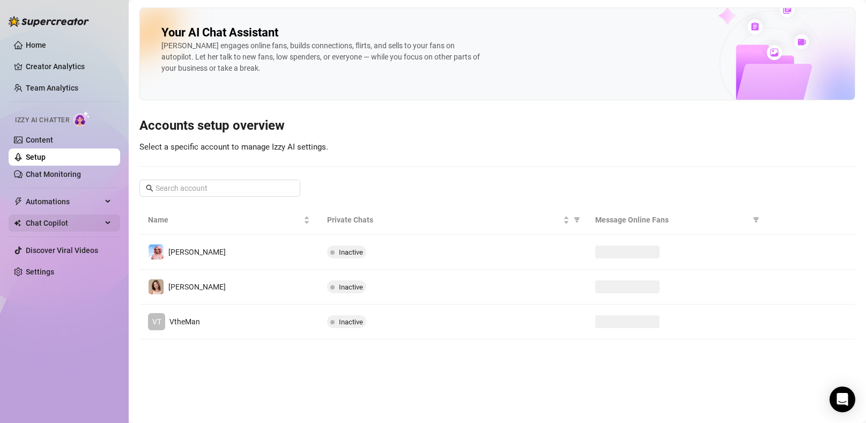 This screenshot has width=866, height=423. What do you see at coordinates (843, 400) in the screenshot?
I see `div: Open Intercom Messenger` at bounding box center [843, 400].